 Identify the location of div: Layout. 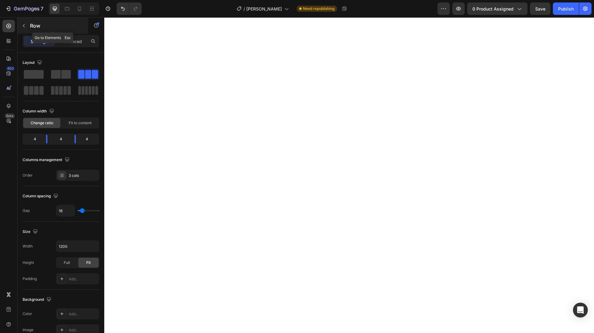
(33, 63).